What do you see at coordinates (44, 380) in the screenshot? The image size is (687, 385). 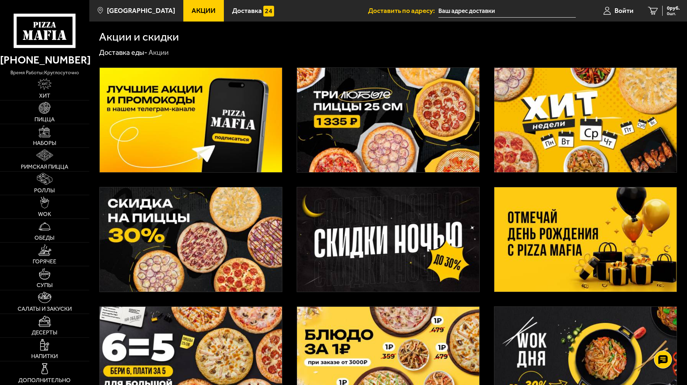 I see `span: Дополнительно` at bounding box center [44, 380].